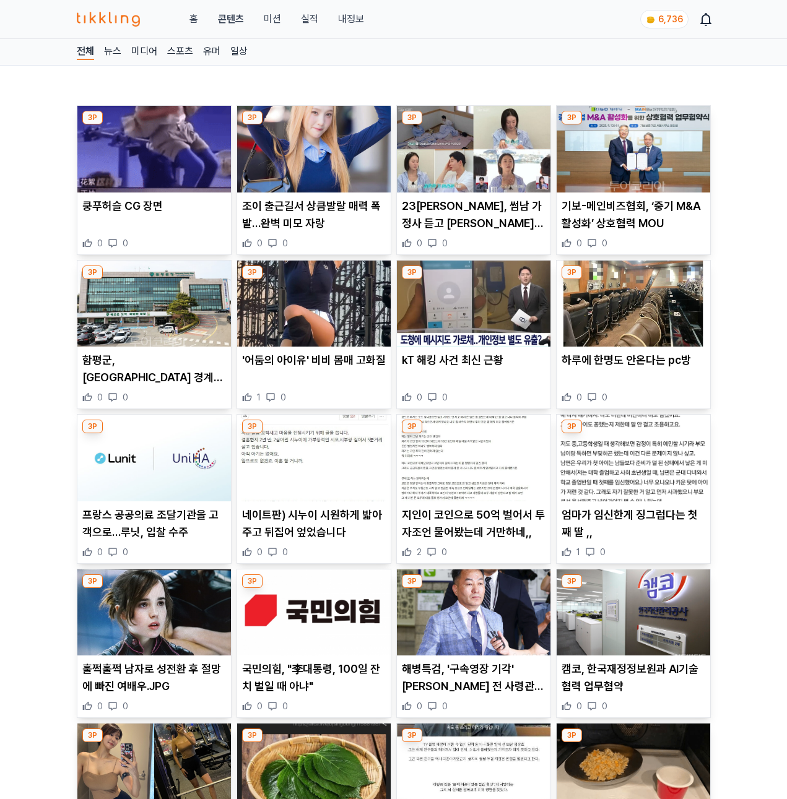 The height and width of the screenshot is (799, 787). What do you see at coordinates (633, 215) in the screenshot?
I see `p: 기보-메인비즈협회, ‘중기 M&A 활성화’ 상호협력 MOU` at bounding box center [633, 215].